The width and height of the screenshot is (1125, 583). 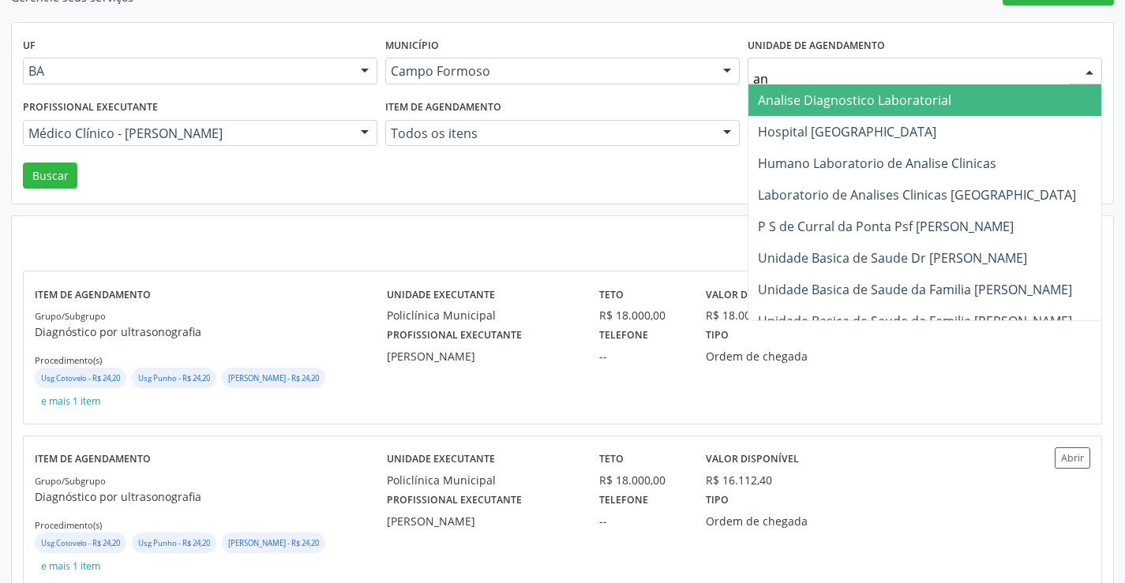 What do you see at coordinates (854, 100) in the screenshot?
I see `span: Analise Diagnostico Laboratorial` at bounding box center [854, 100].